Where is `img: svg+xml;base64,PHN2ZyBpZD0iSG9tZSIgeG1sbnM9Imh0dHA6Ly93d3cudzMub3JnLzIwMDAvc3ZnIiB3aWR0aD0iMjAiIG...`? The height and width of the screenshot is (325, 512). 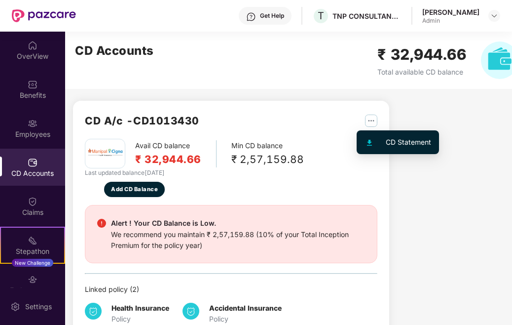
img: svg+xml;base64,PHN2ZyBpZD0iSG9tZSIgeG1sbnM9Imh0dHA6Ly93d3cudzMub3JnLzIwMDAvc3ZnIiB3aWR0aD0iMjAiIG... is located at coordinates (33, 45).